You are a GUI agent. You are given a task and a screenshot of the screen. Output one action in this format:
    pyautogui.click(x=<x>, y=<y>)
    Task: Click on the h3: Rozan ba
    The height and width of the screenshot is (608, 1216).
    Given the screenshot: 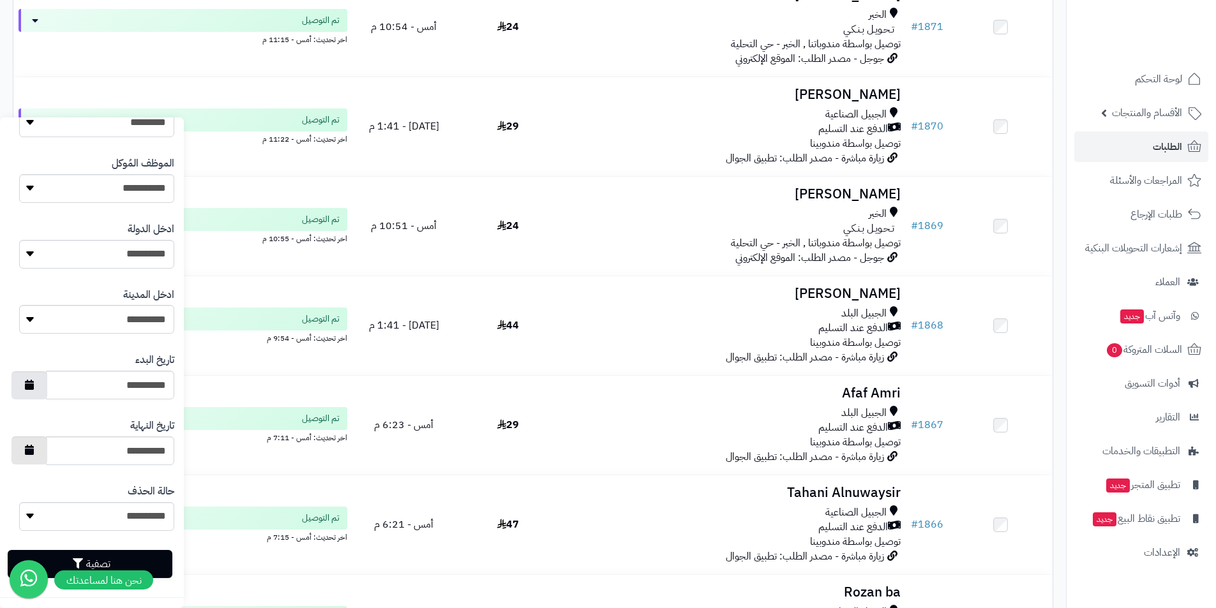 What is the action you would take?
    pyautogui.click(x=733, y=592)
    